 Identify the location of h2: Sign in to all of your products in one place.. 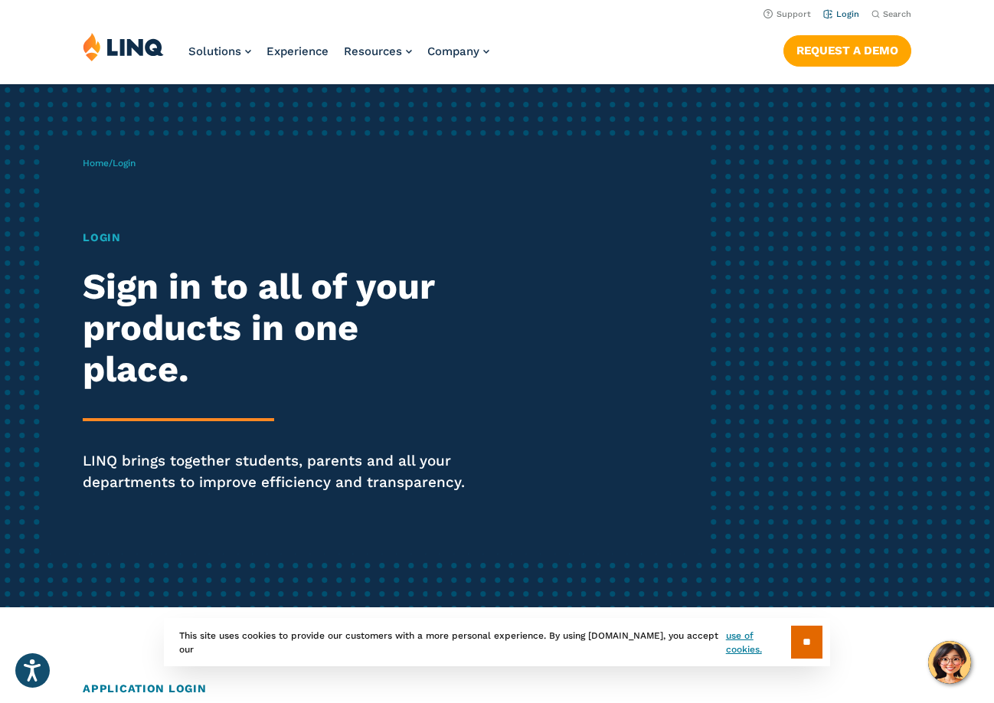
(274, 328).